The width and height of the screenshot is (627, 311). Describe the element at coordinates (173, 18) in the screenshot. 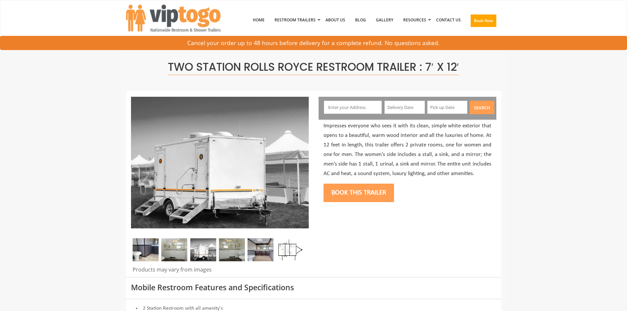

I see `img: VIPTOGO` at that location.